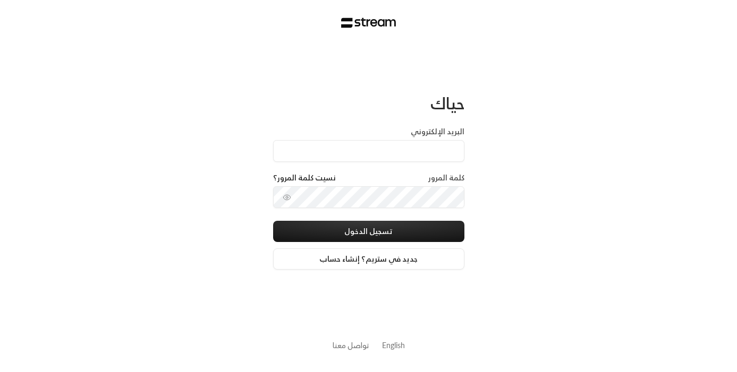  Describe the element at coordinates (351, 345) in the screenshot. I see `button: تواصل معنا` at that location.